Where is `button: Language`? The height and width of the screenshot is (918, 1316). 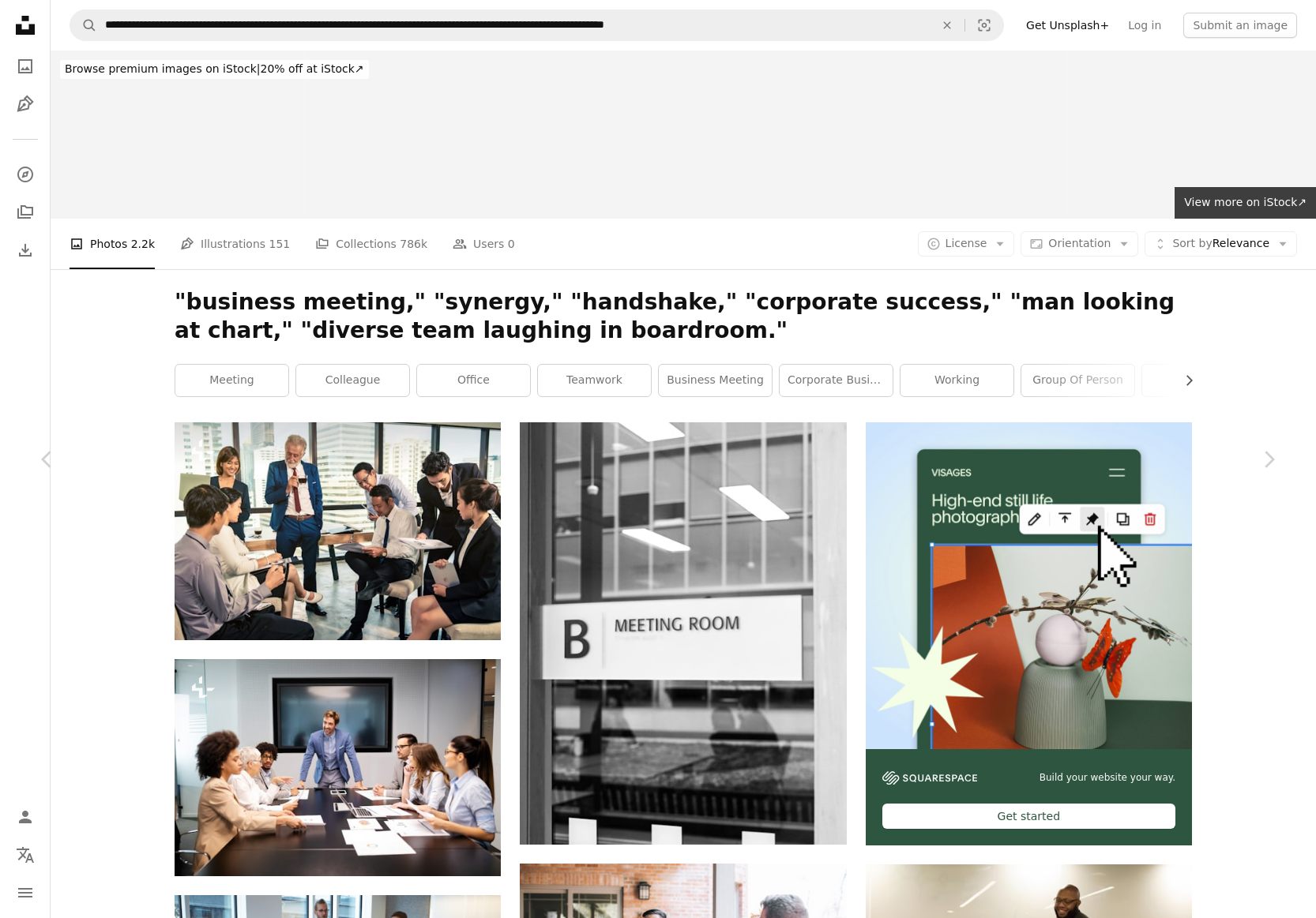 button: Language is located at coordinates (25, 855).